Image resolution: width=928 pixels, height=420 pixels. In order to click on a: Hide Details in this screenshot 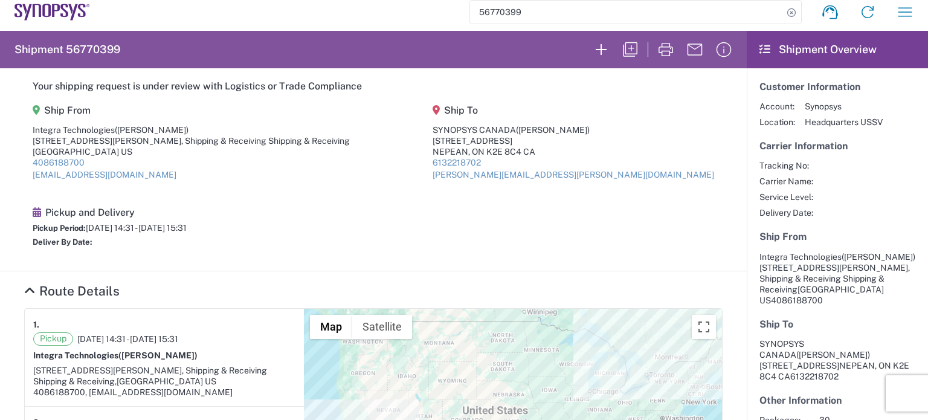, I will do `click(72, 291)`.